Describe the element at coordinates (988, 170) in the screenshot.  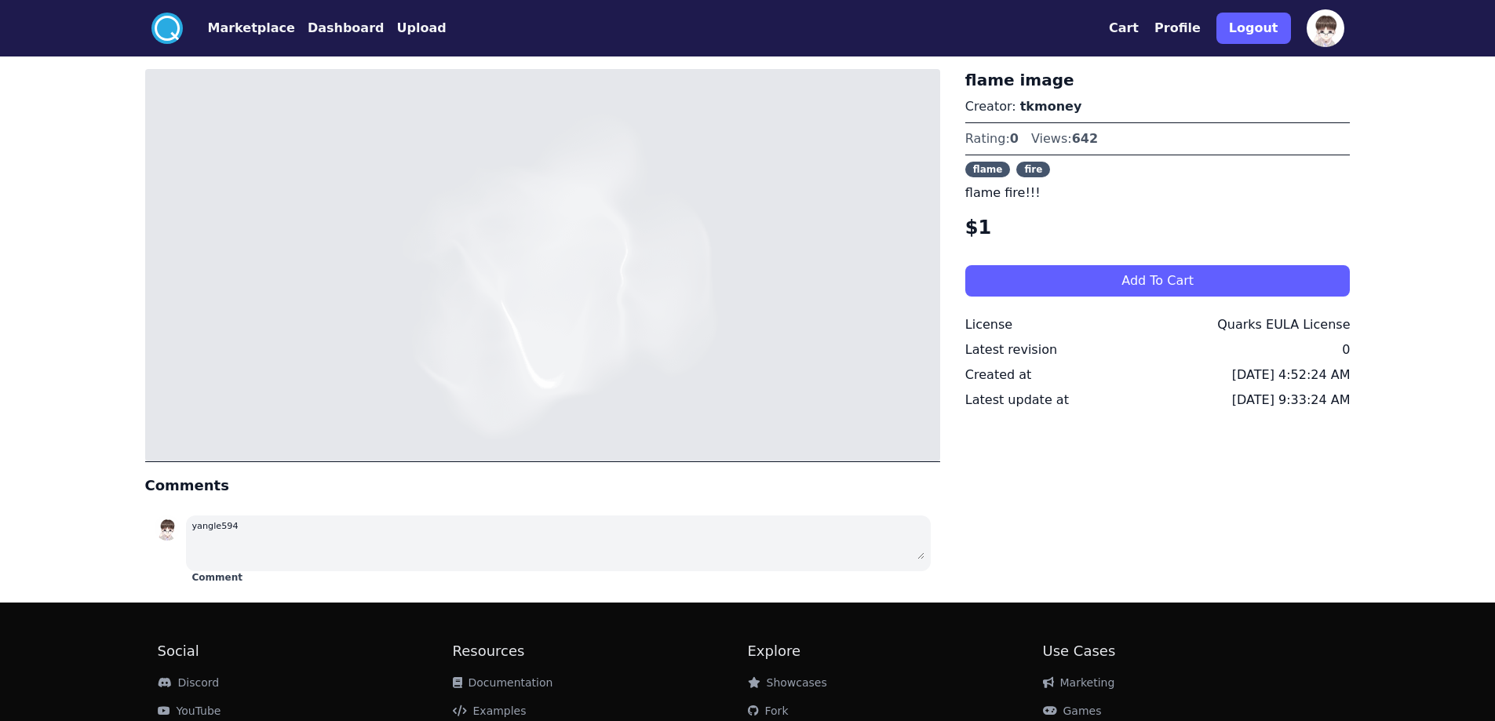
I see `span: flame` at that location.